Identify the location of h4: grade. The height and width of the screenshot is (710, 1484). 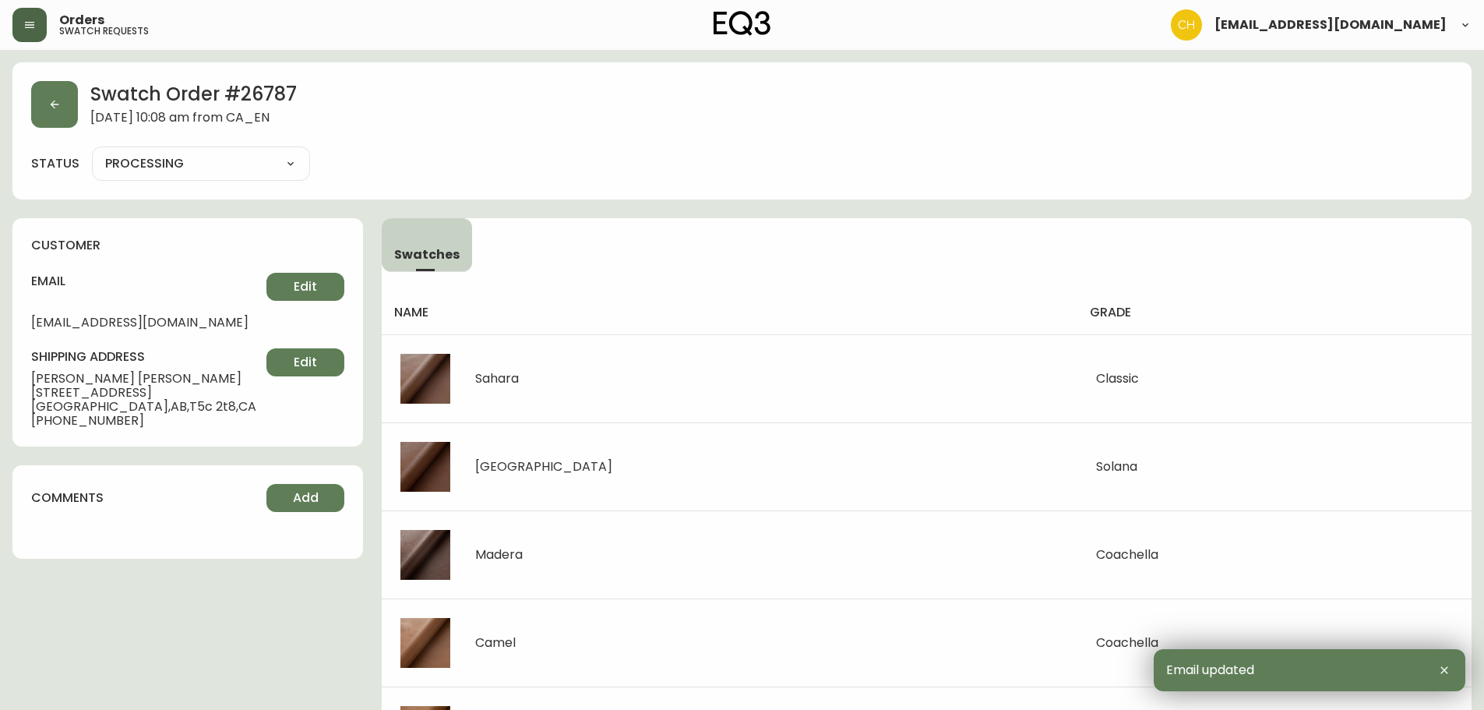
(1274, 312).